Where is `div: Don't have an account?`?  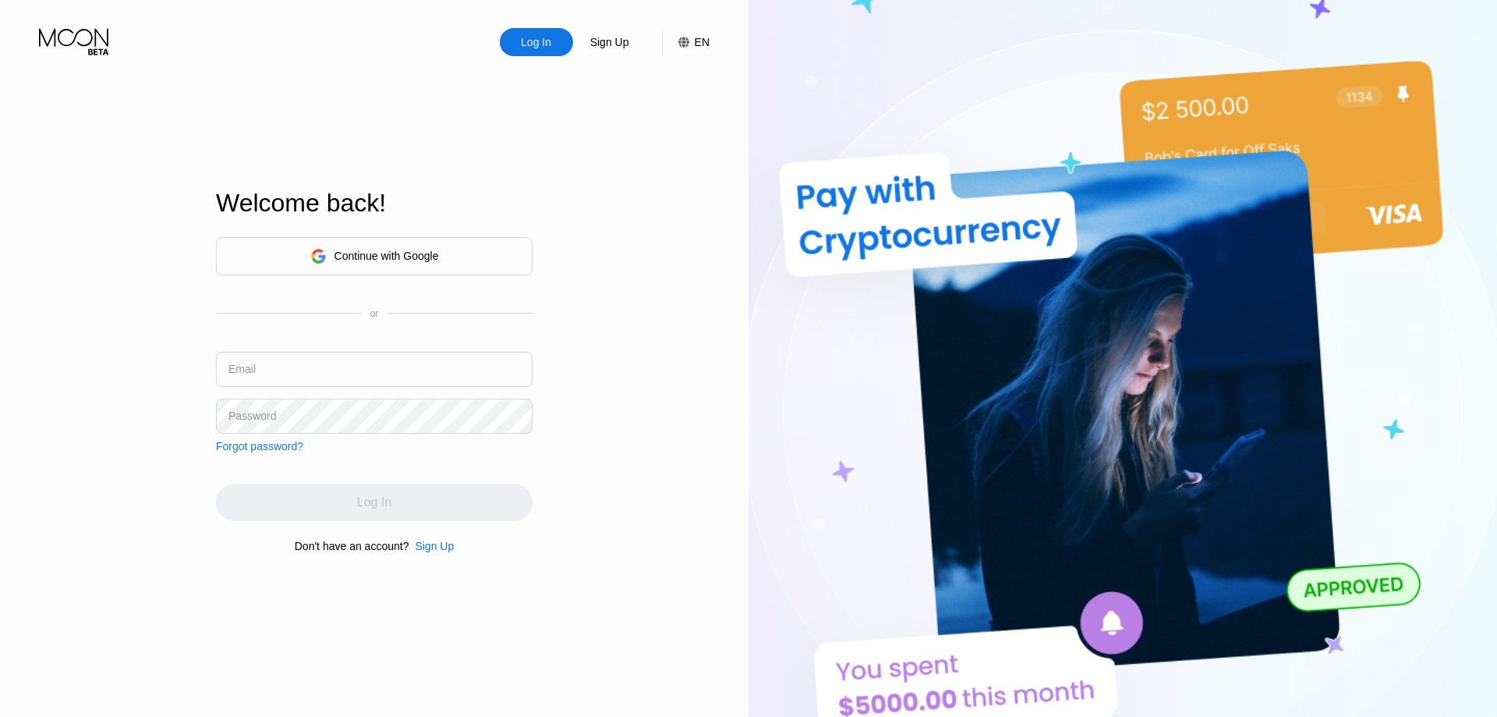
div: Don't have an account? is located at coordinates (352, 546).